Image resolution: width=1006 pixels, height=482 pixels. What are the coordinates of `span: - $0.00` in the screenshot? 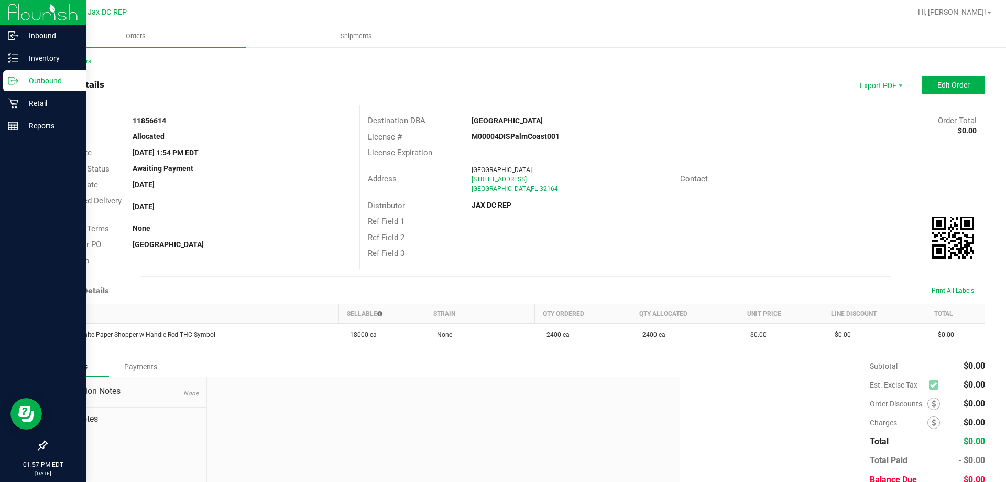 It's located at (972, 460).